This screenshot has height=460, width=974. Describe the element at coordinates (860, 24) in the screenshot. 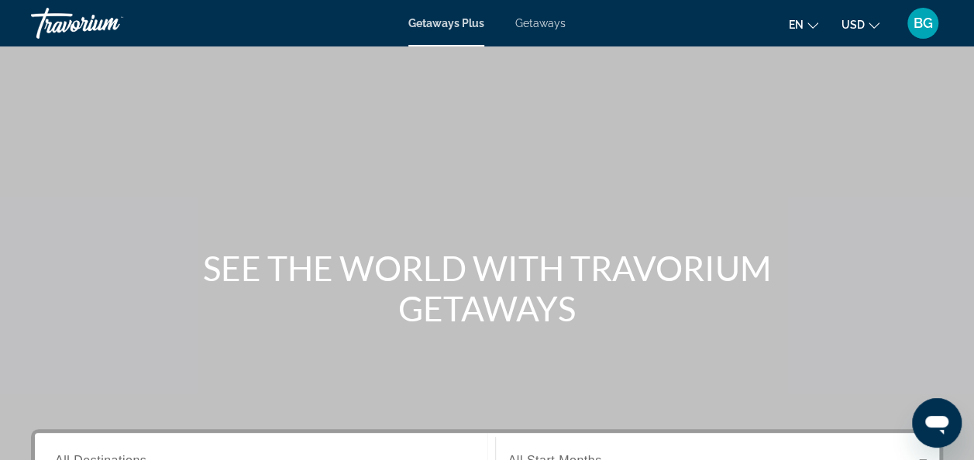

I see `button: Change currency` at that location.